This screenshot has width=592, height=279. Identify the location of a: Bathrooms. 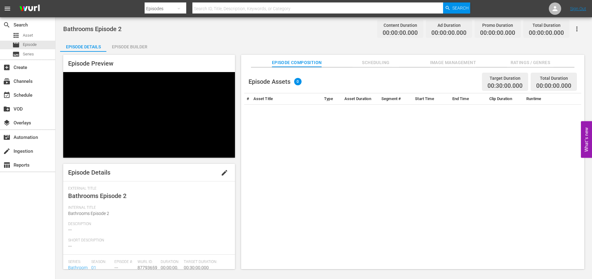
(78, 271).